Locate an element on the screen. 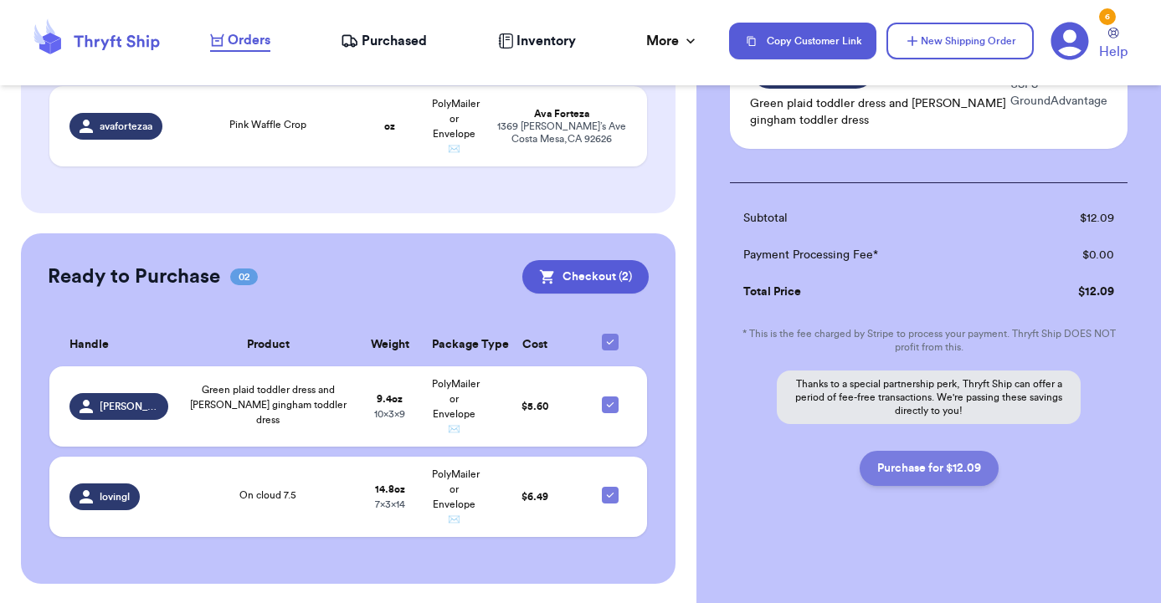 The height and width of the screenshot is (603, 1161). span: $ 6.49 is located at coordinates (535, 497).